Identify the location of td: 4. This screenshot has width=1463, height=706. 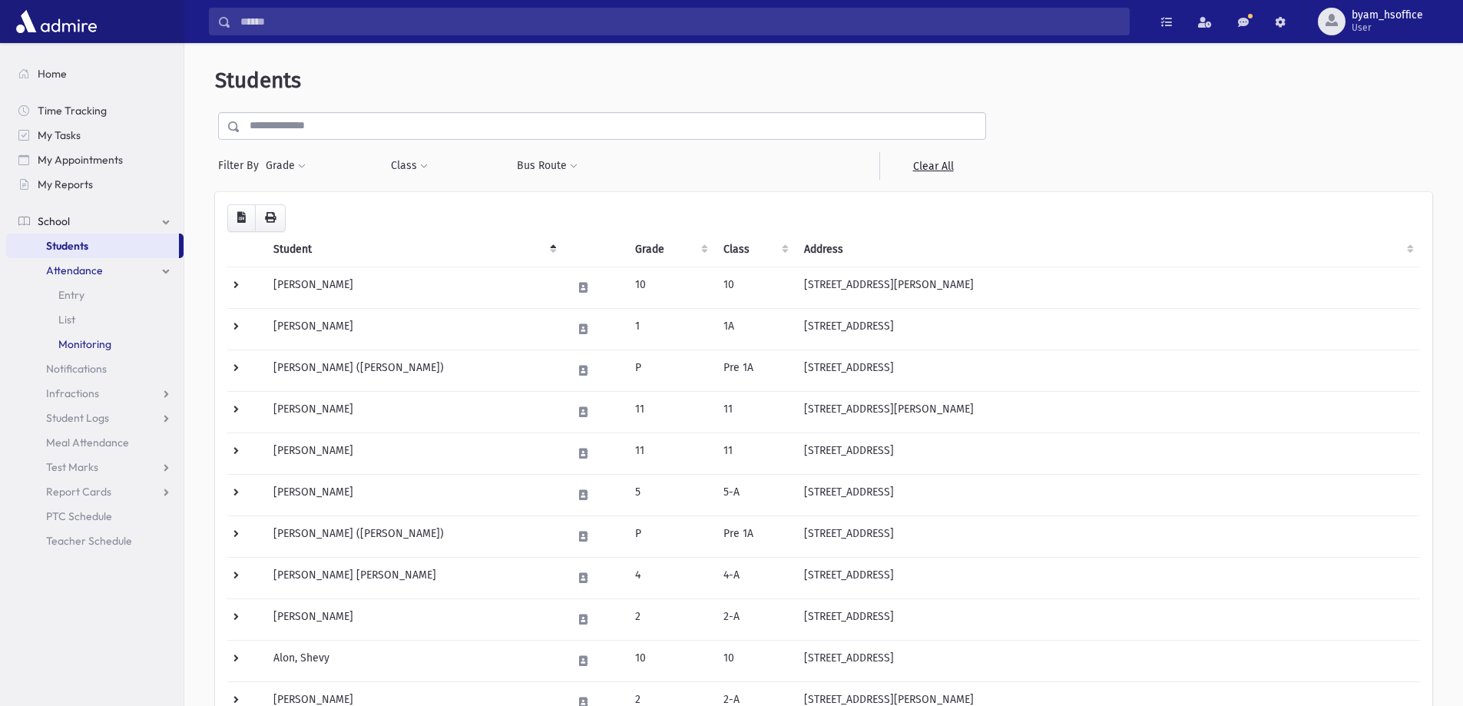
(670, 577).